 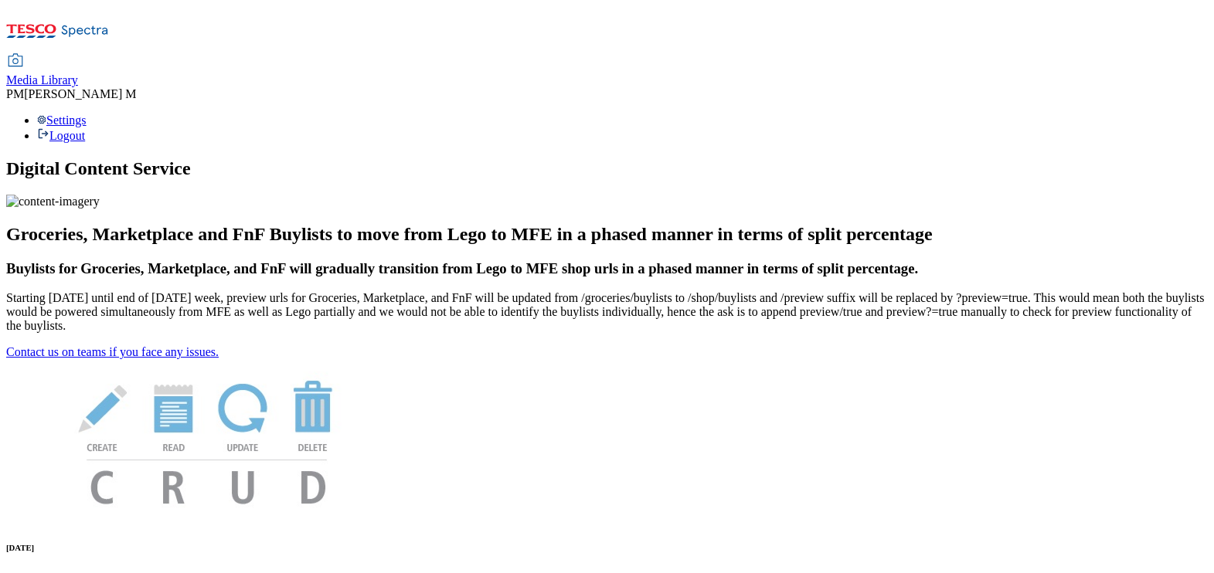 What do you see at coordinates (42, 80) in the screenshot?
I see `span: Media Library` at bounding box center [42, 80].